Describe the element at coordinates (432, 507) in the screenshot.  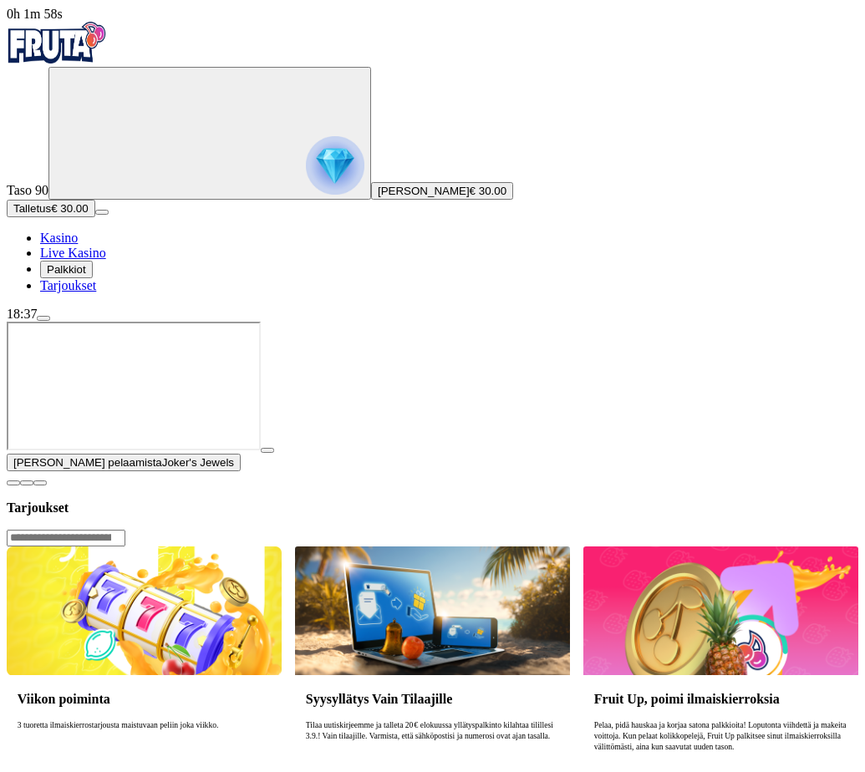
I see `h3: Tarjoukset` at that location.